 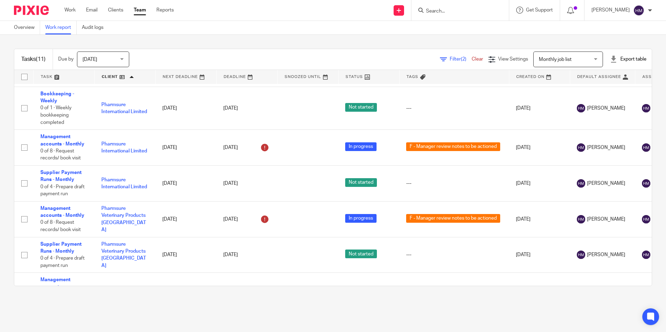 I want to click on span: Monthly job list, so click(x=555, y=60).